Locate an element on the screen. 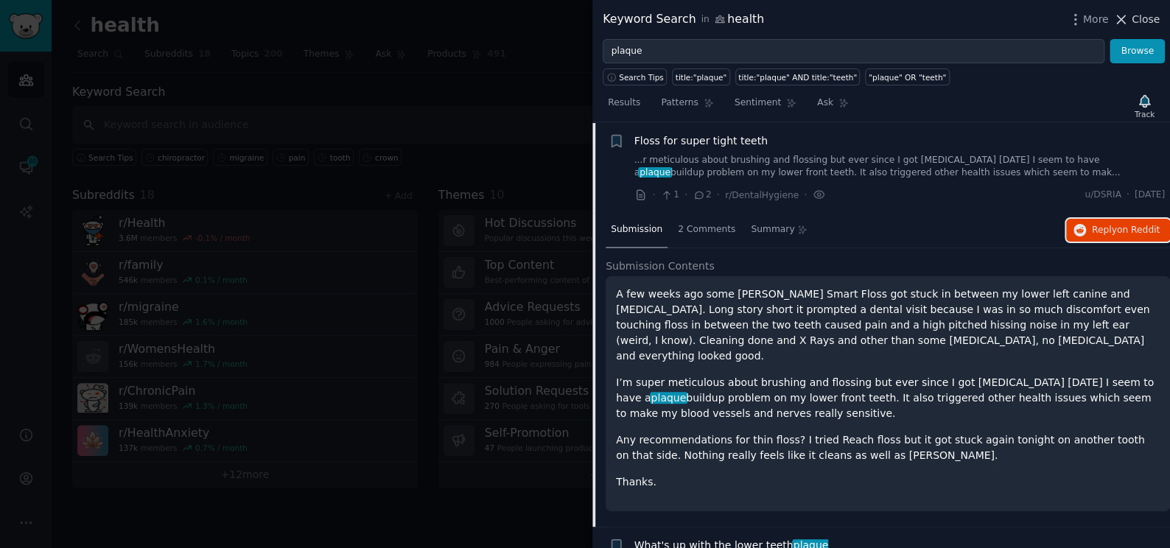  input: Try a keyword related to your business is located at coordinates (853, 52).